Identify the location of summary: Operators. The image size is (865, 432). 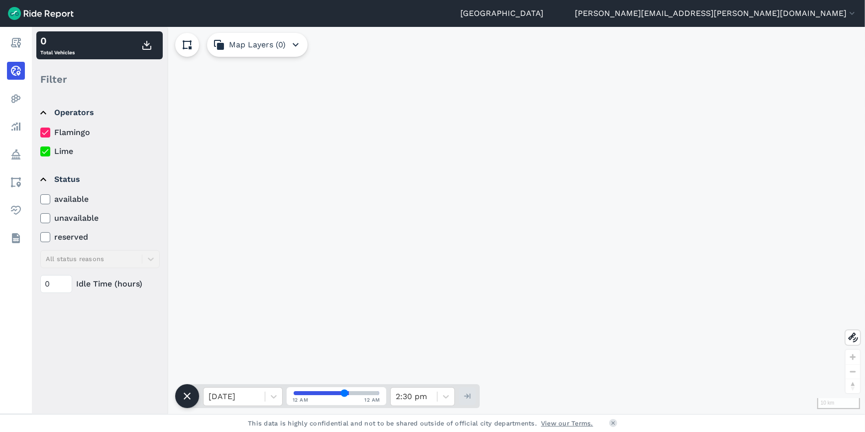
(99, 113).